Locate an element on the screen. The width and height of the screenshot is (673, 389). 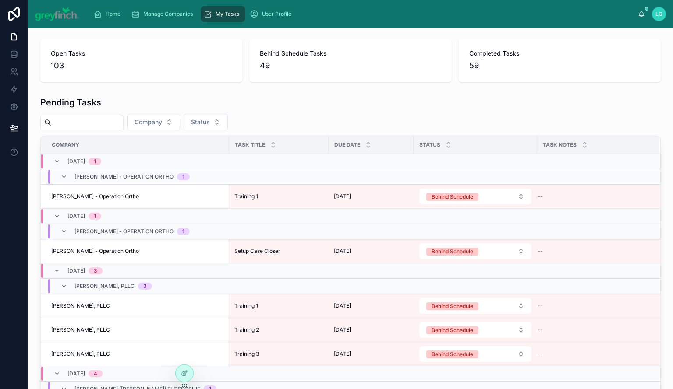
img: App logo is located at coordinates (57, 14).